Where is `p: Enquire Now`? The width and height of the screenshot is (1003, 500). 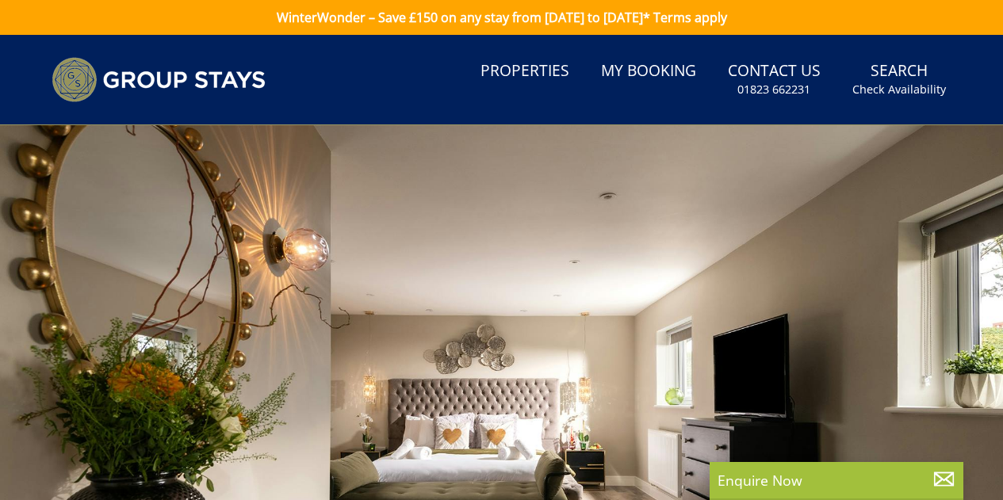
p: Enquire Now is located at coordinates (836, 480).